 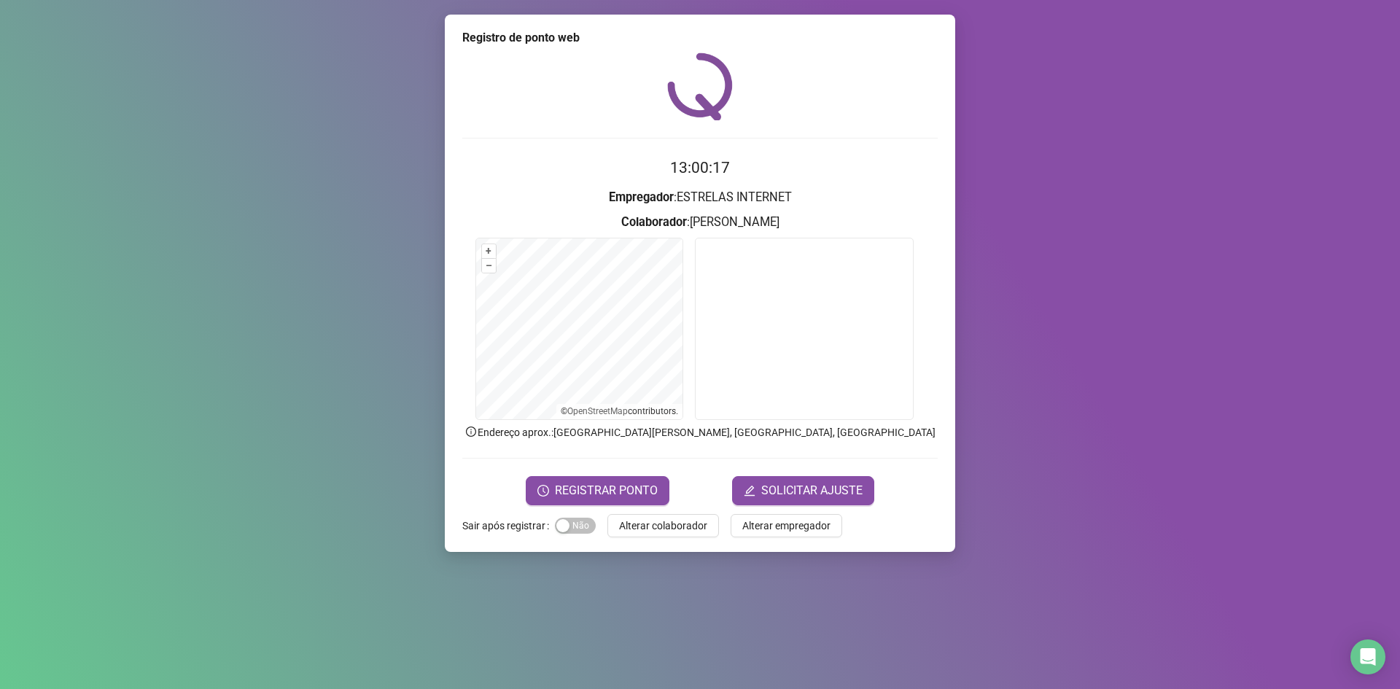 I want to click on a: OpenStreetMap, so click(x=597, y=411).